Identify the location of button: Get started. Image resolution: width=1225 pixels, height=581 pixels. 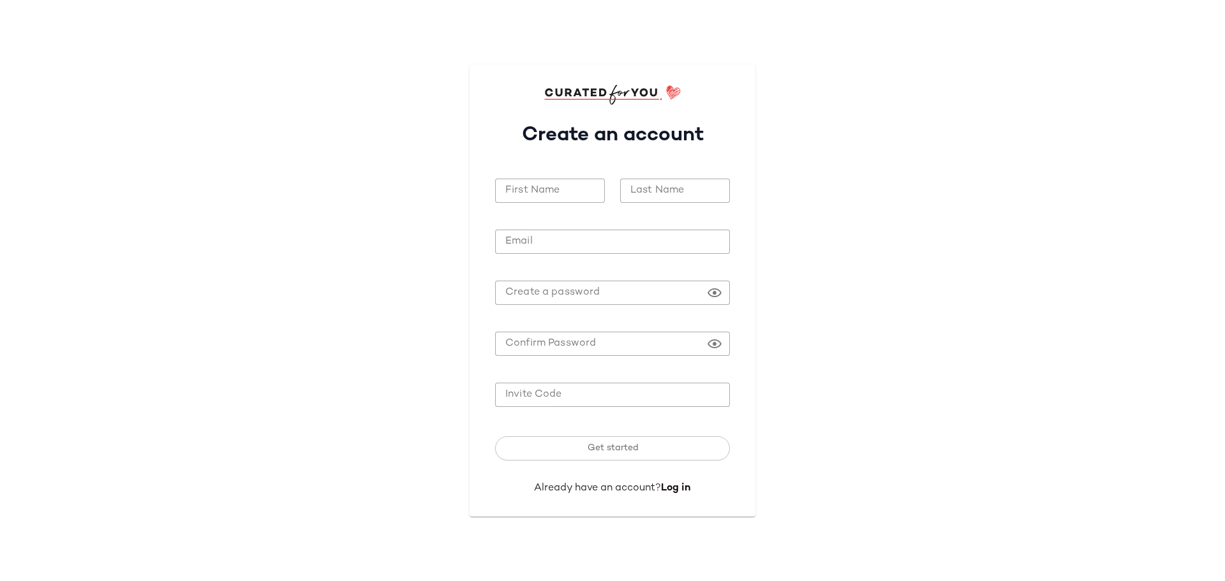
(612, 448).